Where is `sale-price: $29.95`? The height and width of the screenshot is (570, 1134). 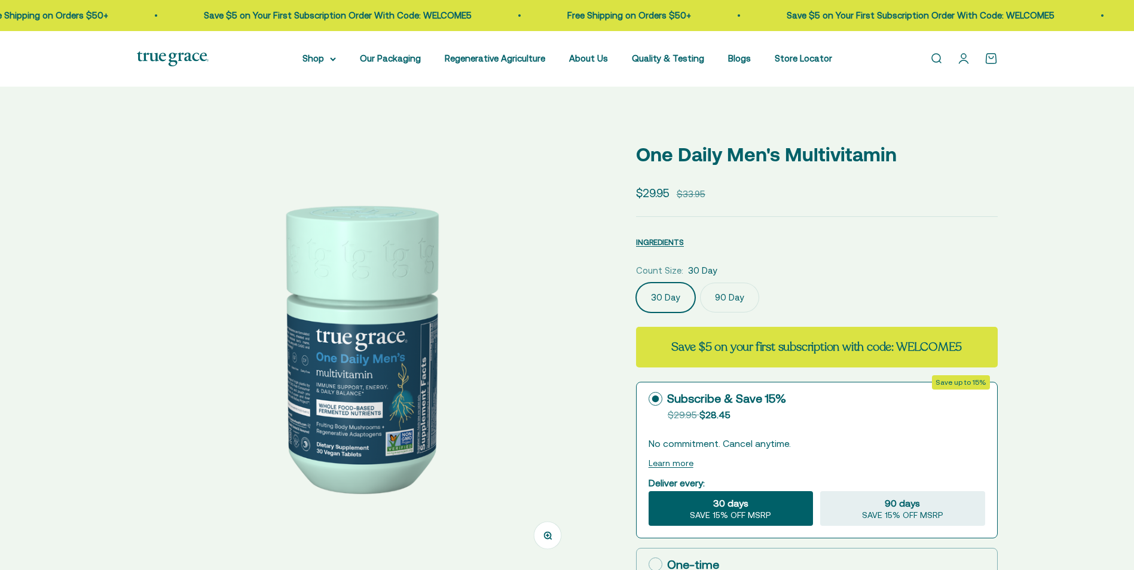
sale-price: $29.95 is located at coordinates (653, 193).